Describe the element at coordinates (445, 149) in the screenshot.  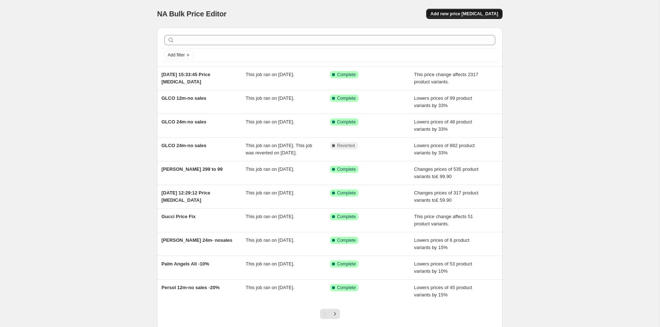
I see `span: Lowers prices of 882 product variants by 33%` at that location.